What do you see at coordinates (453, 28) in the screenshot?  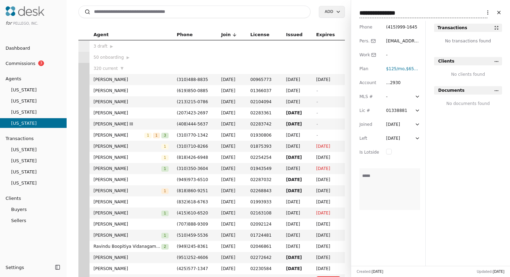 I see `div: Transactions` at bounding box center [453, 28].